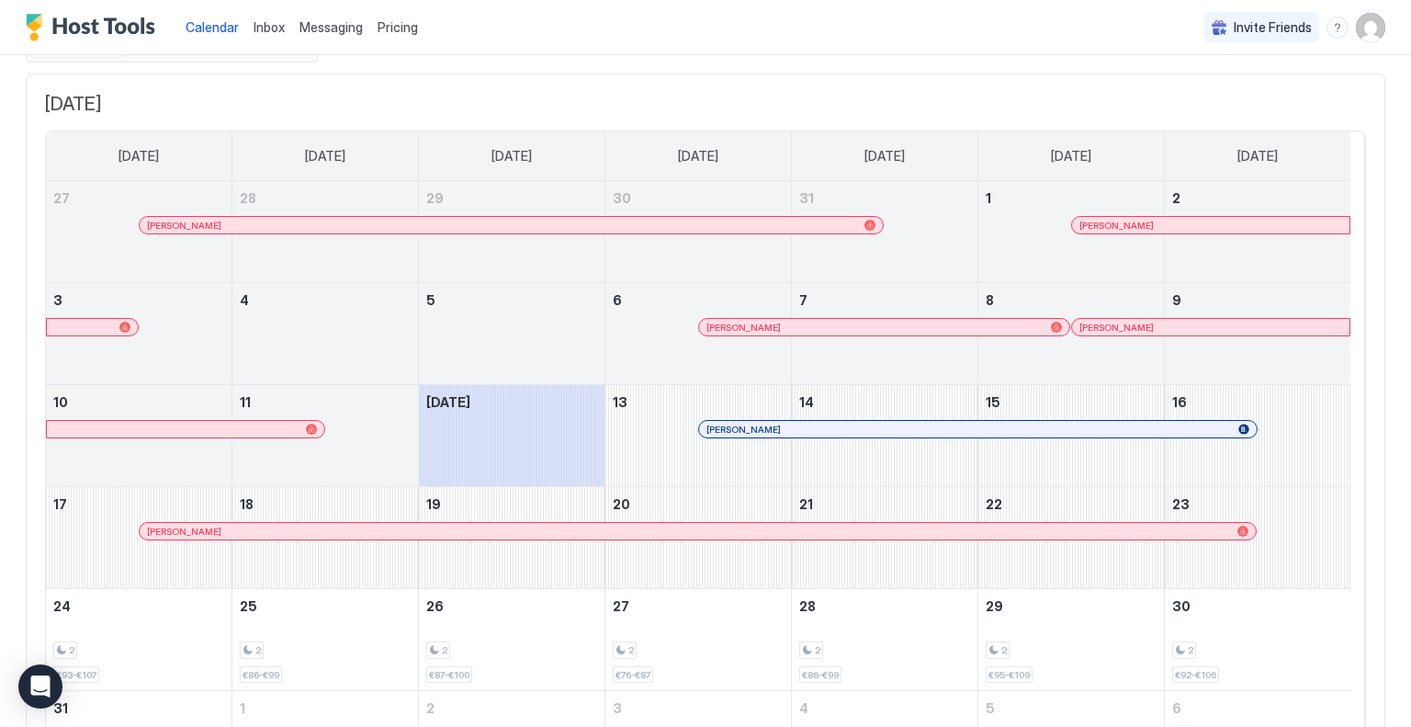 Image resolution: width=1411 pixels, height=727 pixels. I want to click on td: August 29, 2025, so click(1070, 639).